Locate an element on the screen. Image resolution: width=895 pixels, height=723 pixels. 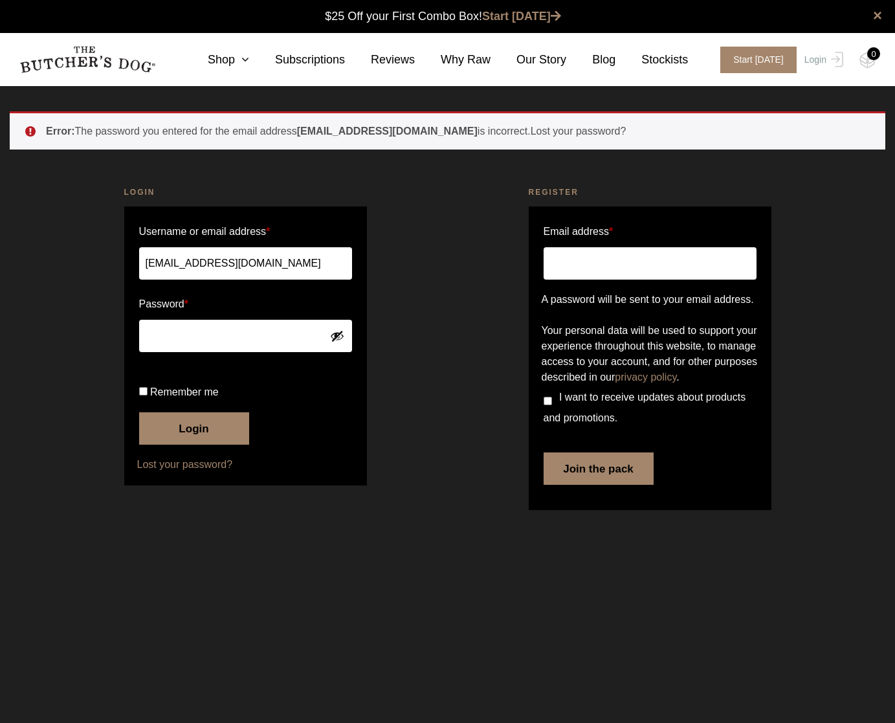
a: Reviews is located at coordinates (380, 60).